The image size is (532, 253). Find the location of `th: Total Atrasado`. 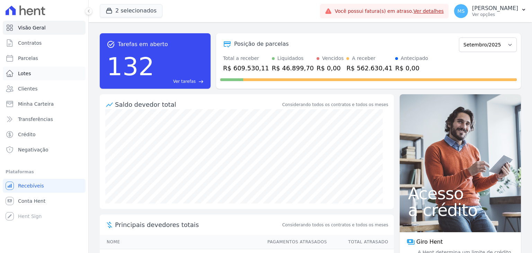

th: Total Atrasado is located at coordinates (360, 242).